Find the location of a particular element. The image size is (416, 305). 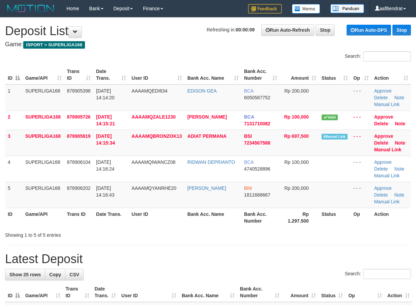

span: BSI is located at coordinates (248, 136).